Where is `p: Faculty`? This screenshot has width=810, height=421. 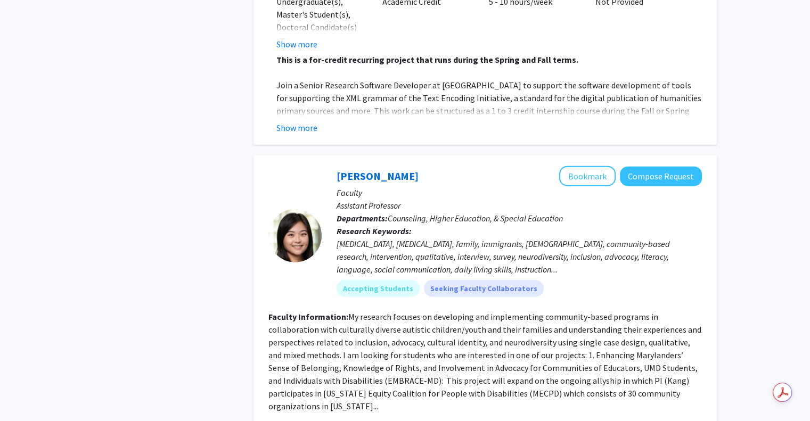 p: Faculty is located at coordinates (519, 193).